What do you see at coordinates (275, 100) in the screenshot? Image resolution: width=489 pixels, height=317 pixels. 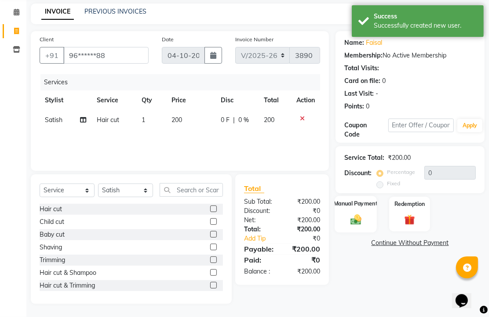 I see `th: Total` at bounding box center [275, 100].